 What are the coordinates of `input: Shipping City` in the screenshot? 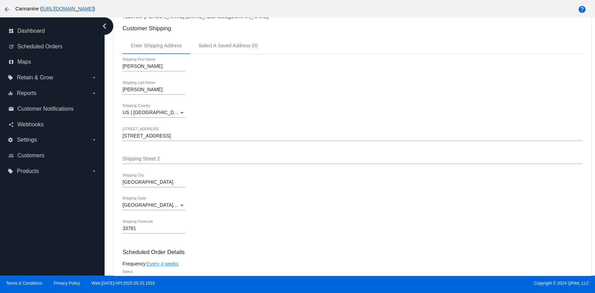 It's located at (154, 183).